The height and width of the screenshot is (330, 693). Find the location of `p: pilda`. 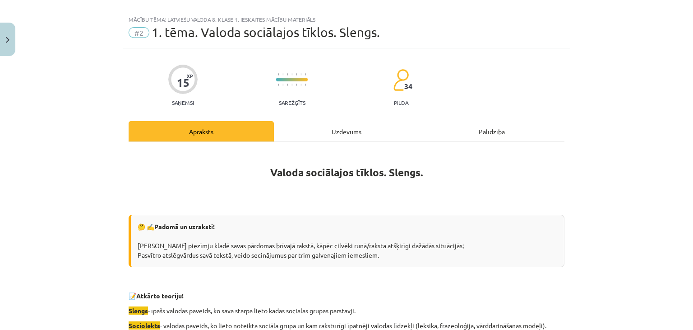

p: pilda is located at coordinates (401, 102).